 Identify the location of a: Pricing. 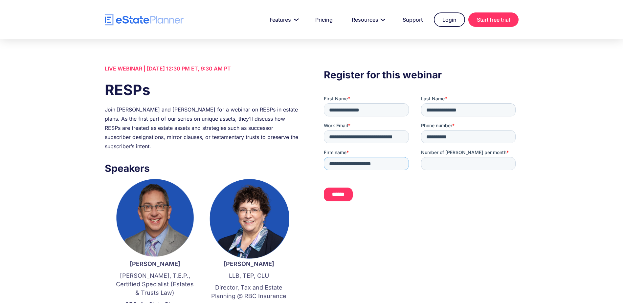
(324, 20).